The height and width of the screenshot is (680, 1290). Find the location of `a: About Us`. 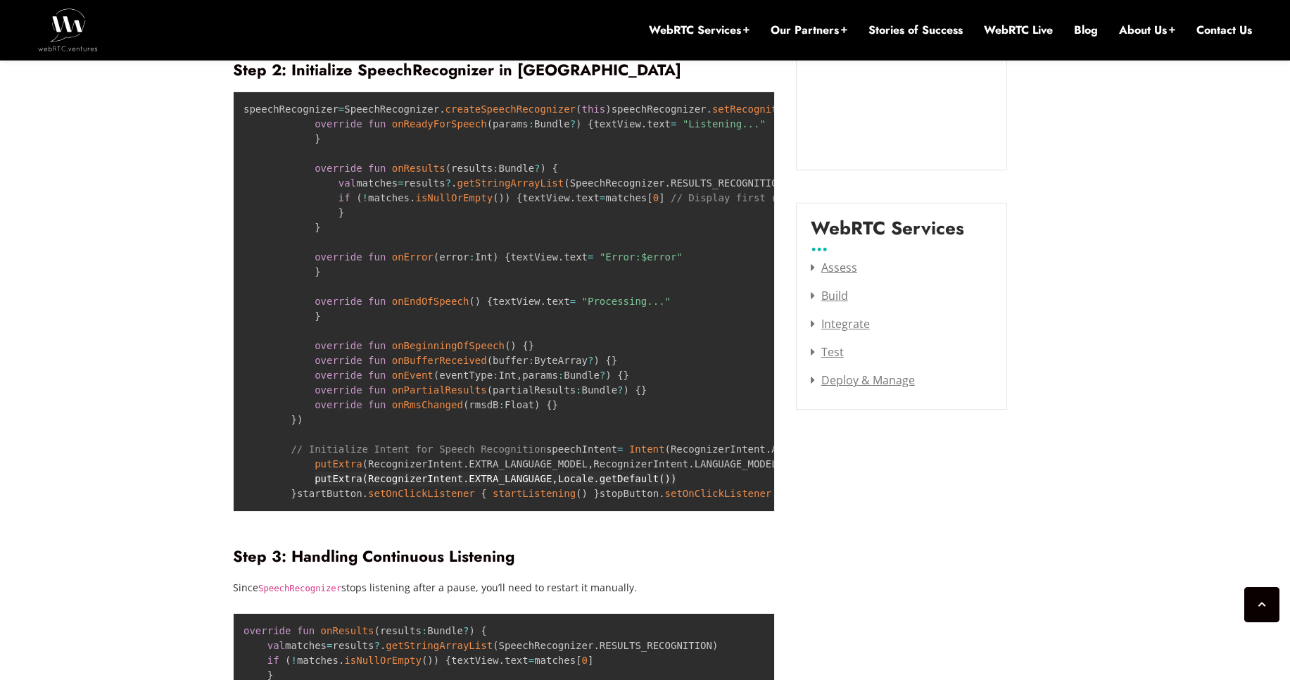

a: About Us is located at coordinates (1147, 30).